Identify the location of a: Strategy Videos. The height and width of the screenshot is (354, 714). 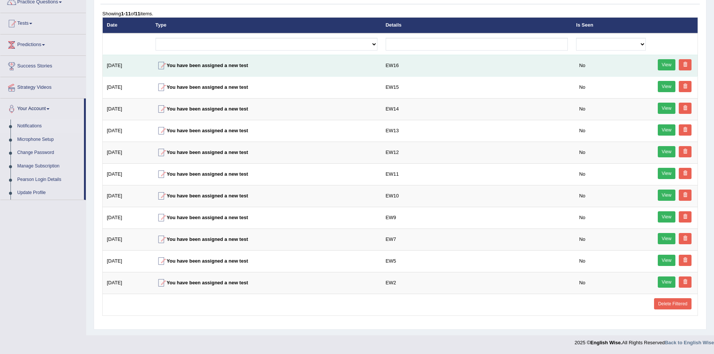
(43, 87).